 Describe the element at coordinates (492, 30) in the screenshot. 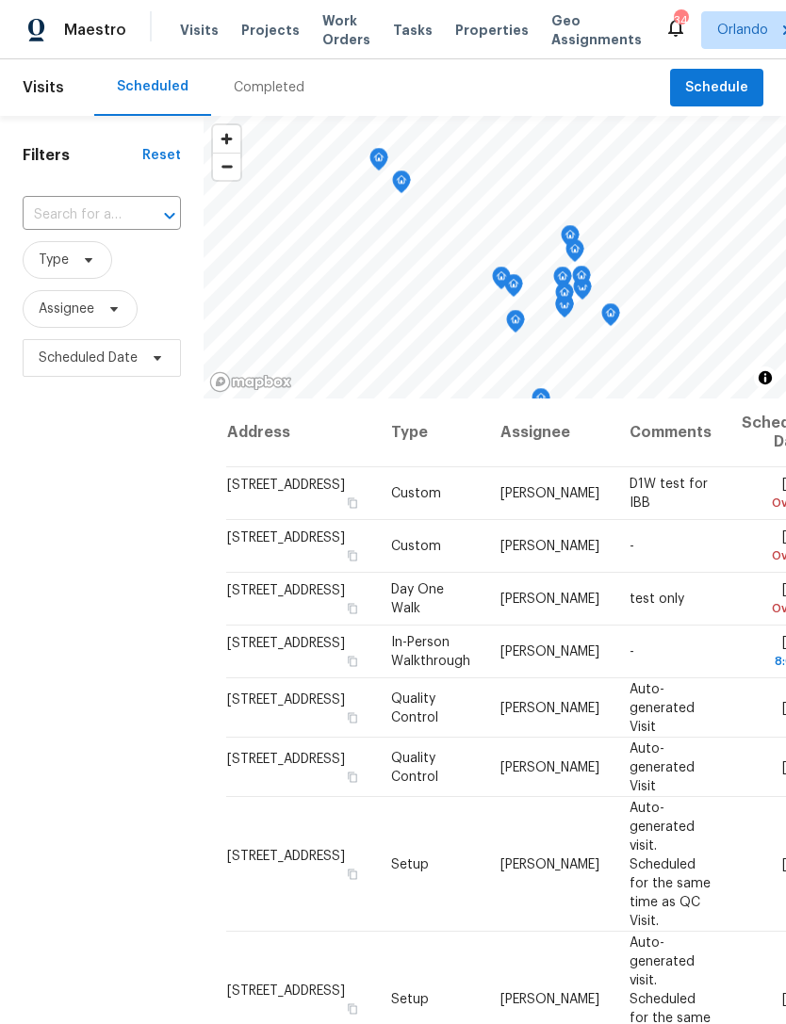

I see `span: Properties` at that location.